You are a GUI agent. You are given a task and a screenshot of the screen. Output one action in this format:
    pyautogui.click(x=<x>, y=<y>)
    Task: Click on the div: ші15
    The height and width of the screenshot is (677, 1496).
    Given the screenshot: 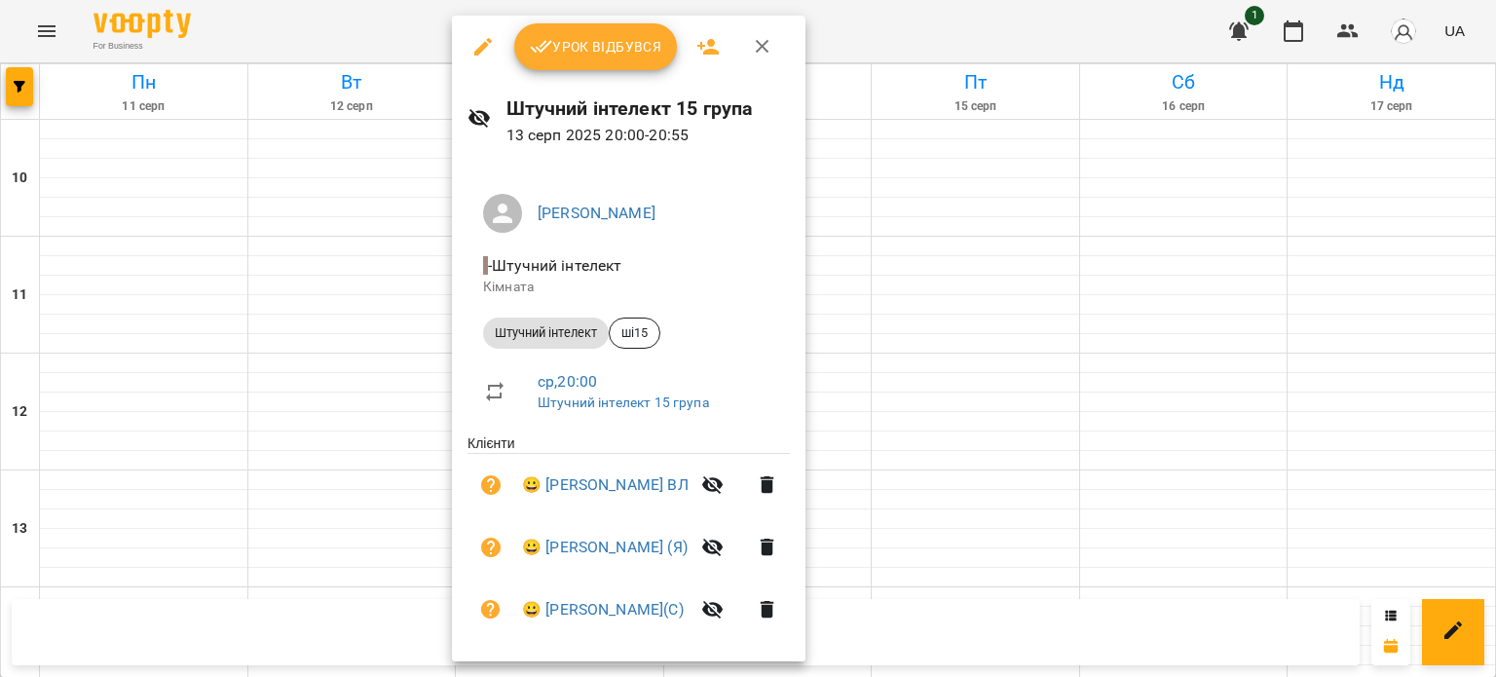 What is the action you would take?
    pyautogui.click(x=634, y=333)
    